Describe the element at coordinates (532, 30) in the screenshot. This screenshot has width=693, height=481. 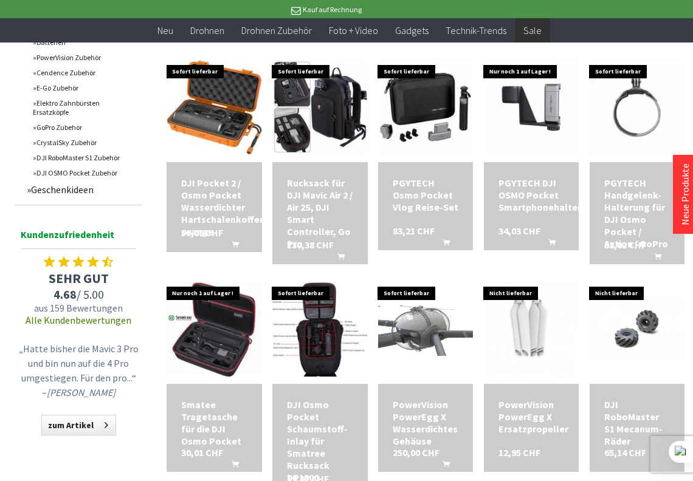
I see `a: Sale` at that location.